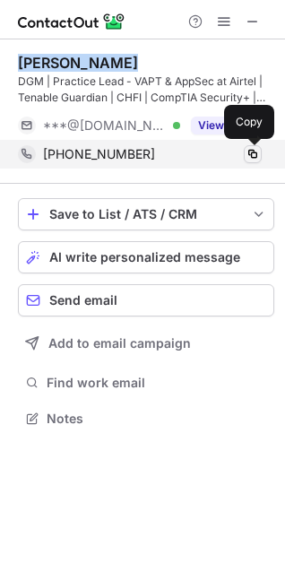 Image resolution: width=285 pixels, height=572 pixels. Describe the element at coordinates (119, 344) in the screenshot. I see `span: Add to email campaign` at that location.